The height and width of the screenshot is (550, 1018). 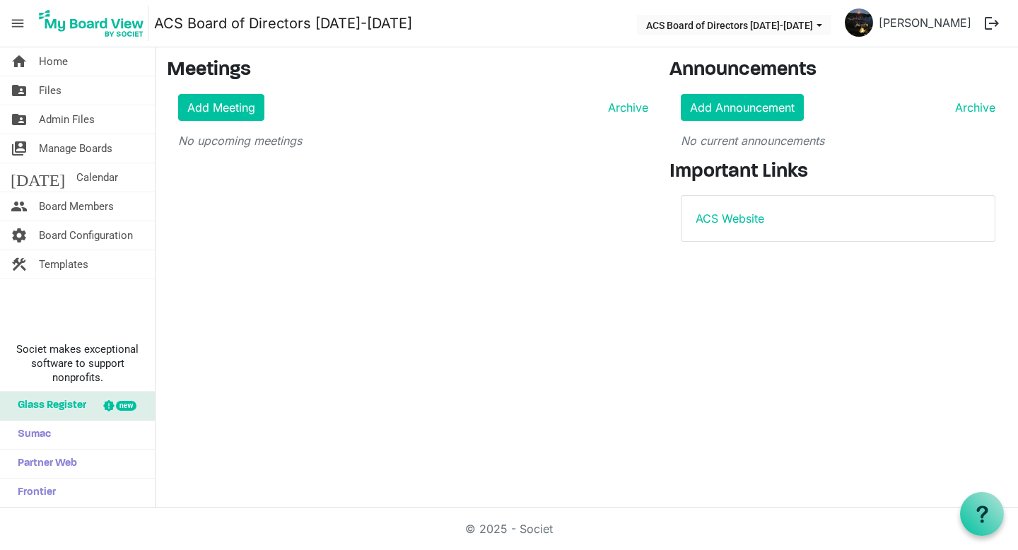 I want to click on span: switch_account, so click(x=19, y=148).